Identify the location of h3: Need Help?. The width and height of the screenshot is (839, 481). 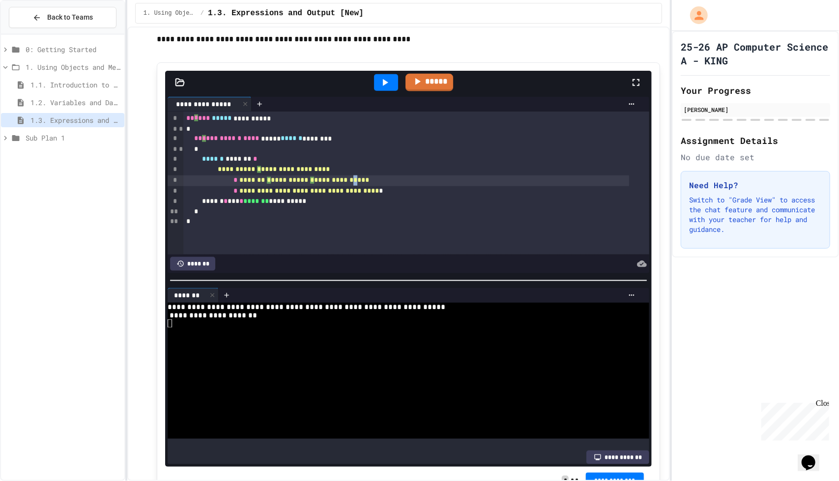
(756, 185).